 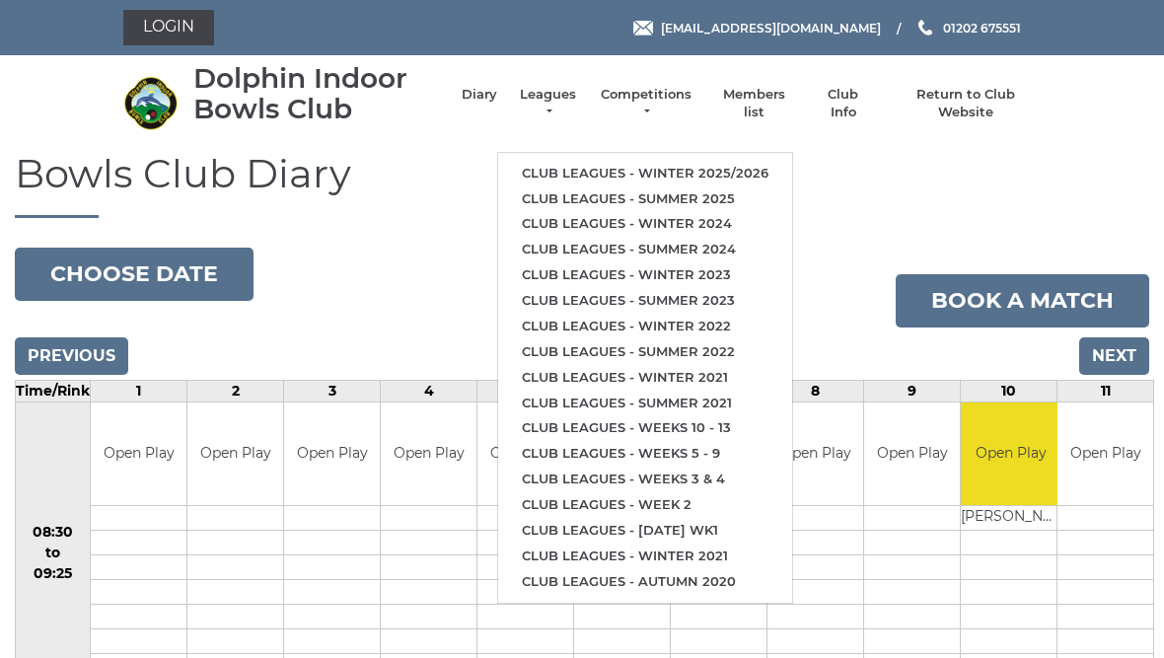 What do you see at coordinates (645, 479) in the screenshot?
I see `a: Club leagues - Weeks 3 & 4` at bounding box center [645, 479].